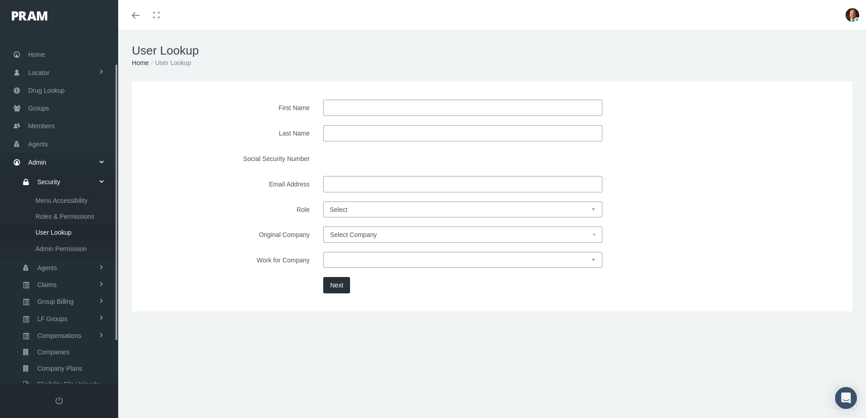  Describe the element at coordinates (492, 50) in the screenshot. I see `h1: User Lookup` at that location.